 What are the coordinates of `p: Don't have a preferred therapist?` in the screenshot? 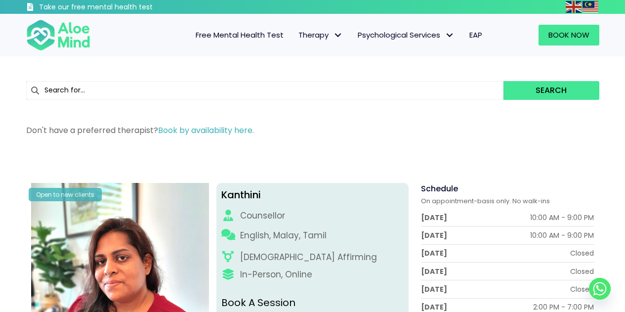 It's located at (313, 130).